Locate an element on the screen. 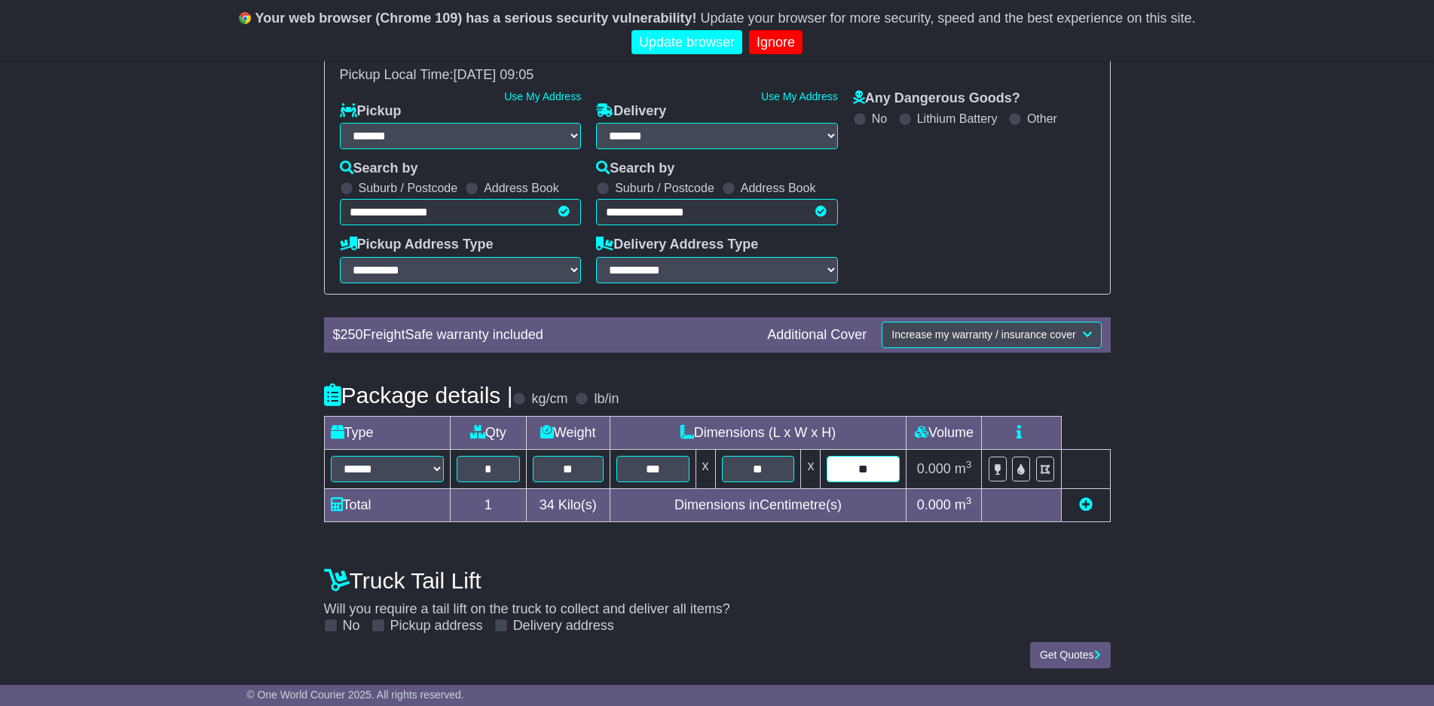 The height and width of the screenshot is (706, 1434). label: Delivery address is located at coordinates (564, 626).